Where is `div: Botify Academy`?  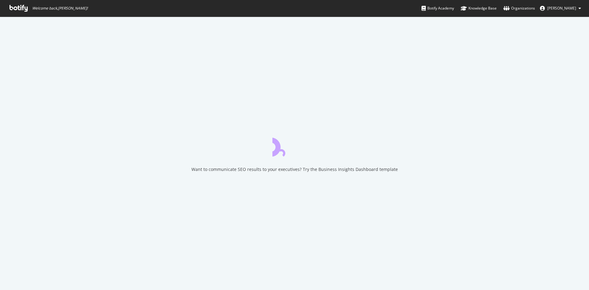 div: Botify Academy is located at coordinates (438, 8).